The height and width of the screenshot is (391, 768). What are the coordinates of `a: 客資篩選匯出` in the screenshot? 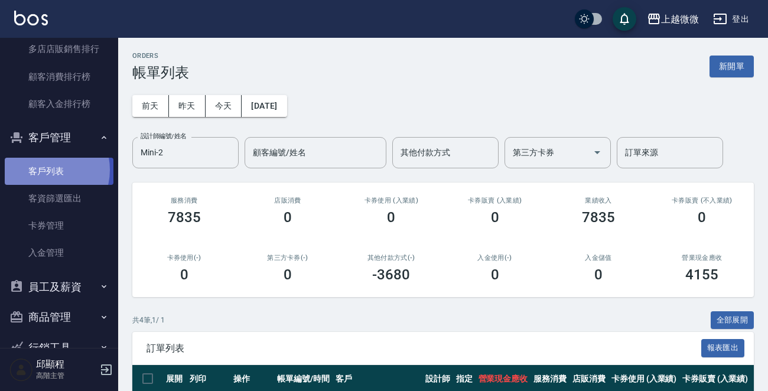 It's located at (59, 199).